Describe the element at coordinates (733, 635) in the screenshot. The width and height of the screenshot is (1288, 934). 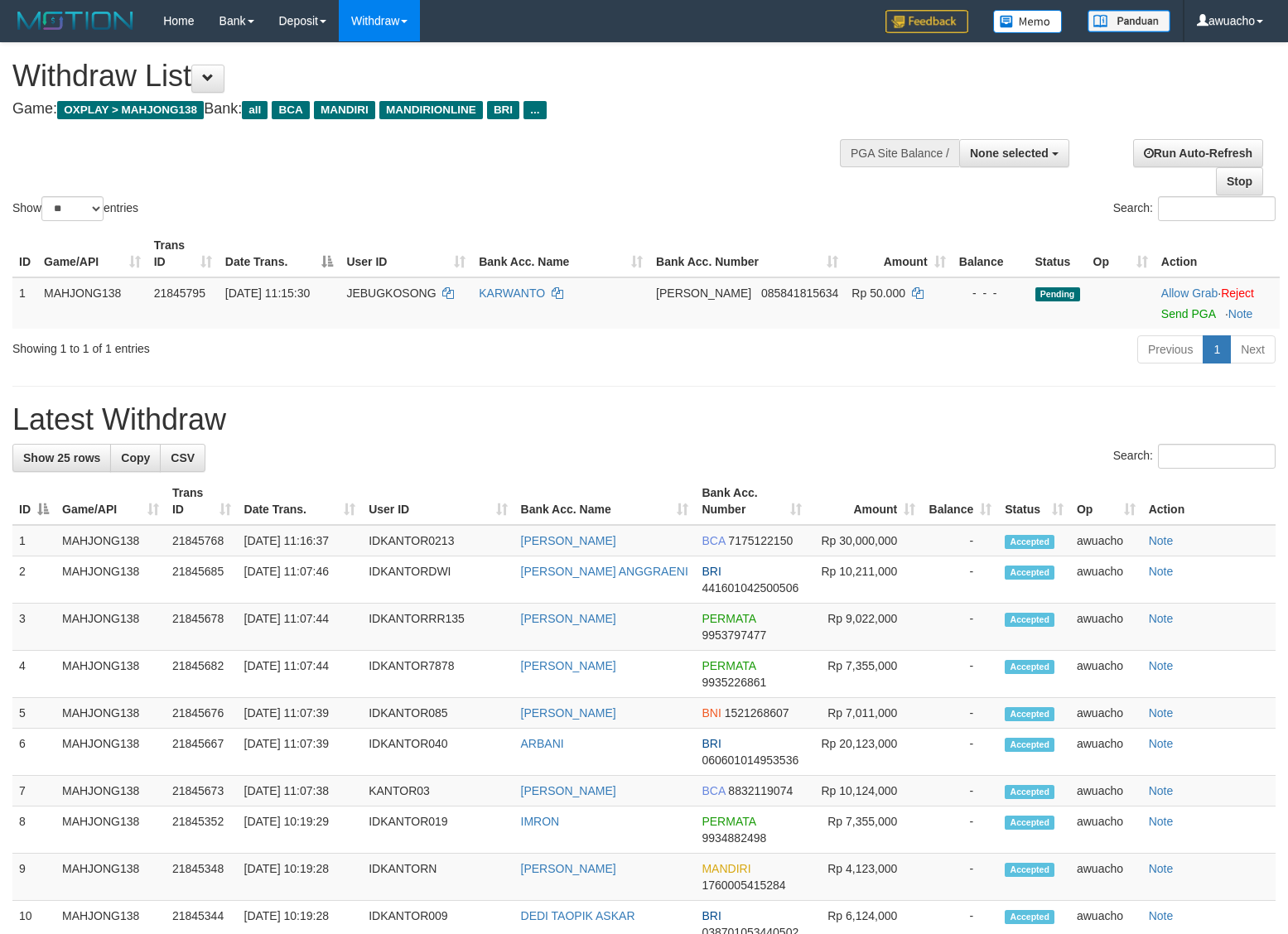
I see `span: Copy 9953797477 to clipboard` at that location.